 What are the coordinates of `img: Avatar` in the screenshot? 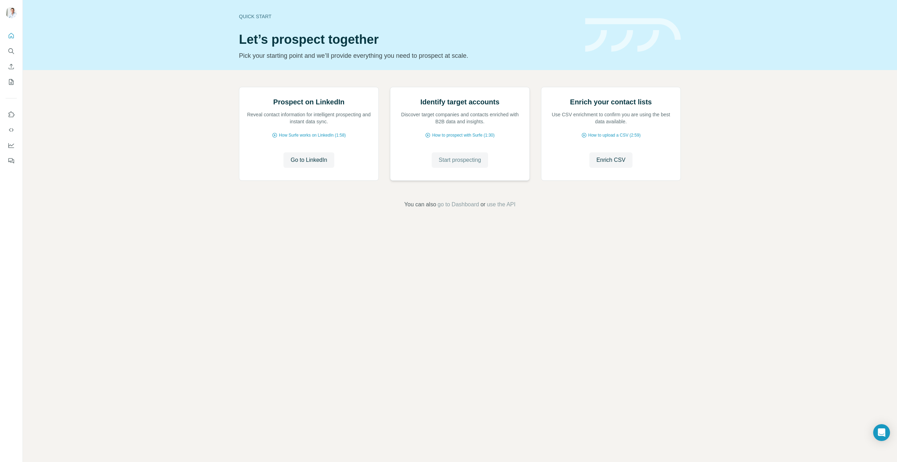 It's located at (11, 13).